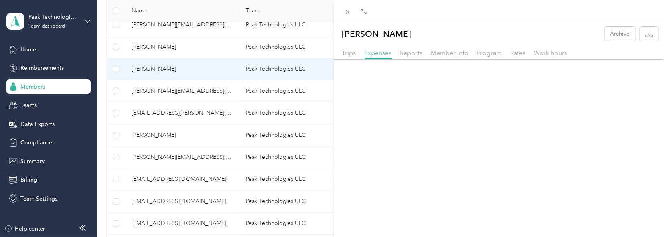 The height and width of the screenshot is (237, 667). What do you see at coordinates (411, 53) in the screenshot?
I see `span: Reports` at bounding box center [411, 53].